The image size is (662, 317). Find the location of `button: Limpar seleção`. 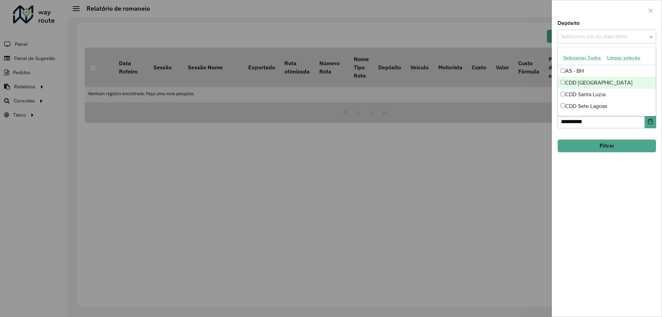

button: Limpar seleção is located at coordinates (624, 58).